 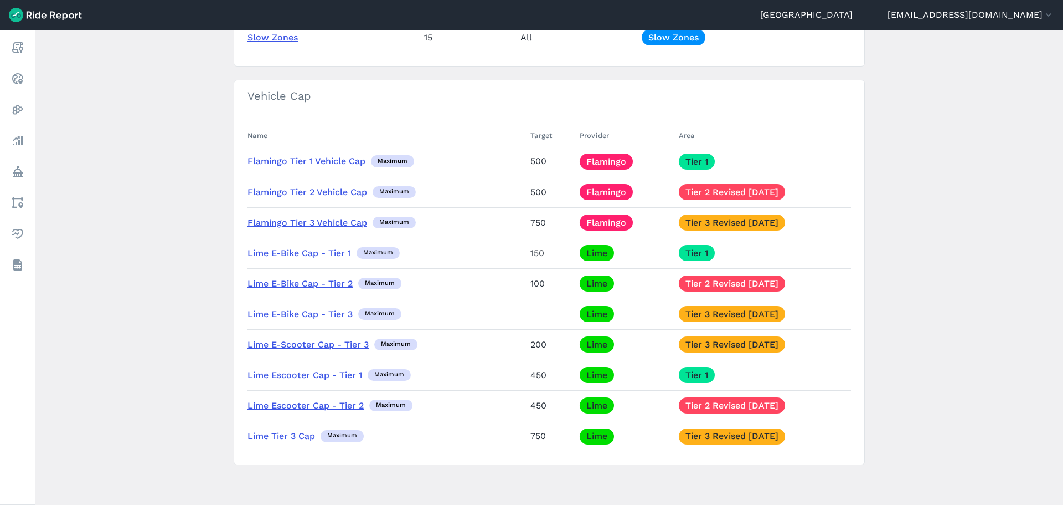 I want to click on th: Name, so click(x=387, y=135).